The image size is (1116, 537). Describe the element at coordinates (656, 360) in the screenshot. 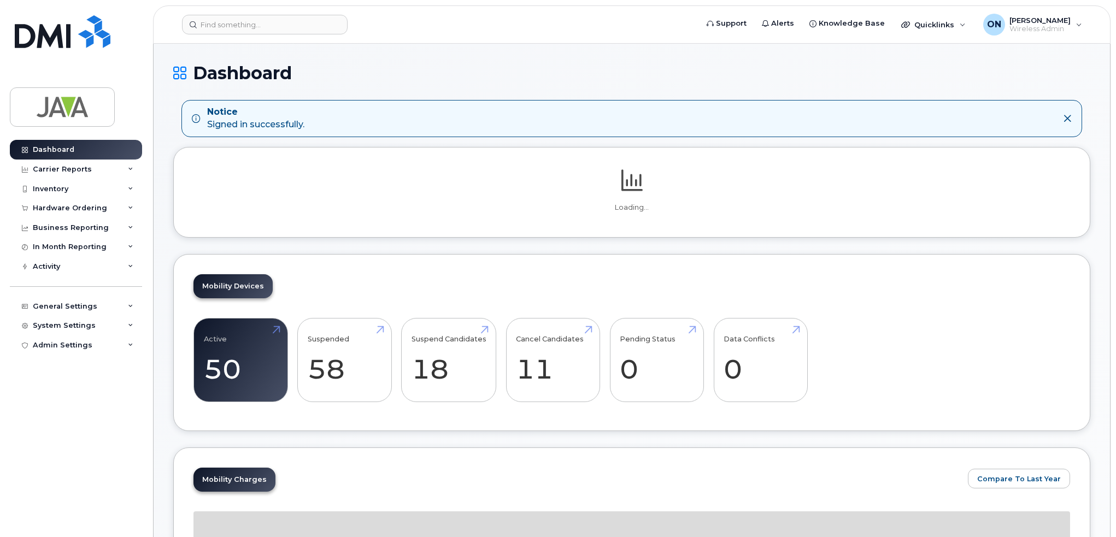

I see `a: Pending Status 0` at that location.